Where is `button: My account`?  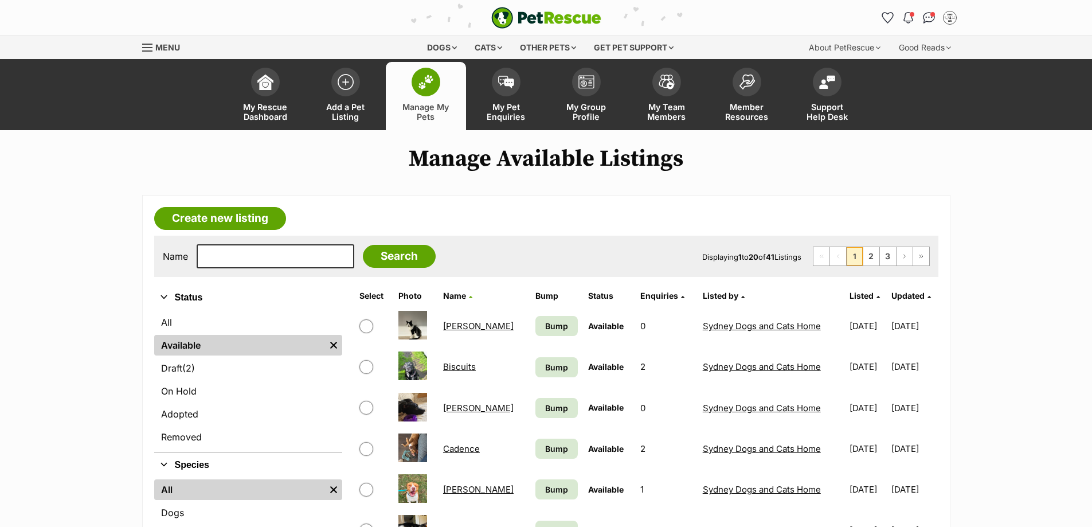 button: My account is located at coordinates (950, 18).